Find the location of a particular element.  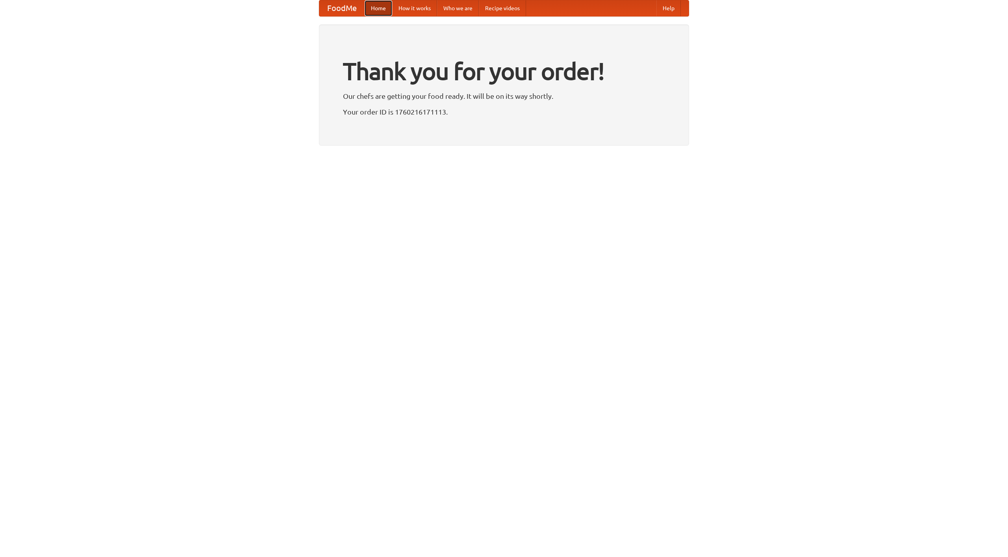

a: Help is located at coordinates (668, 8).